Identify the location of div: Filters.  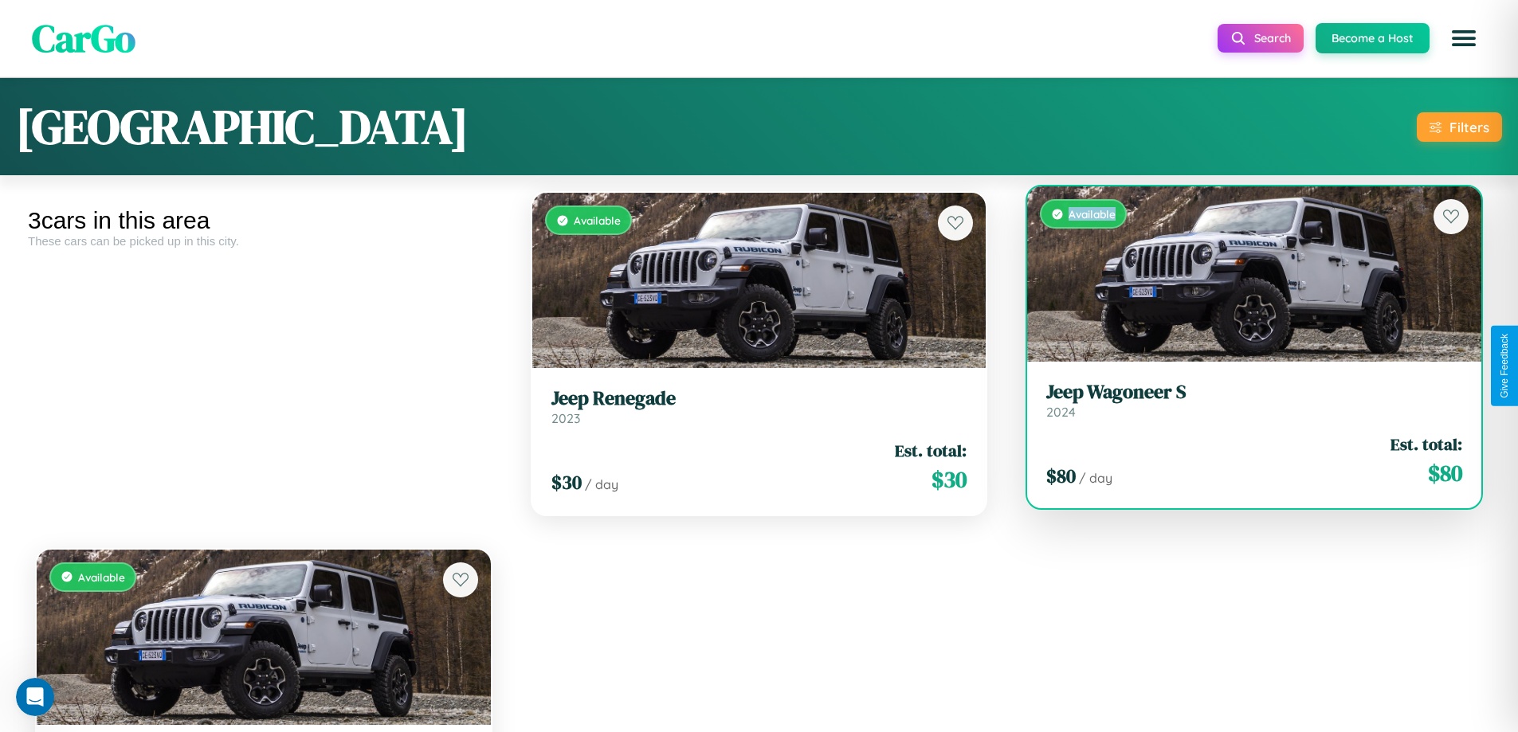
(1470, 127).